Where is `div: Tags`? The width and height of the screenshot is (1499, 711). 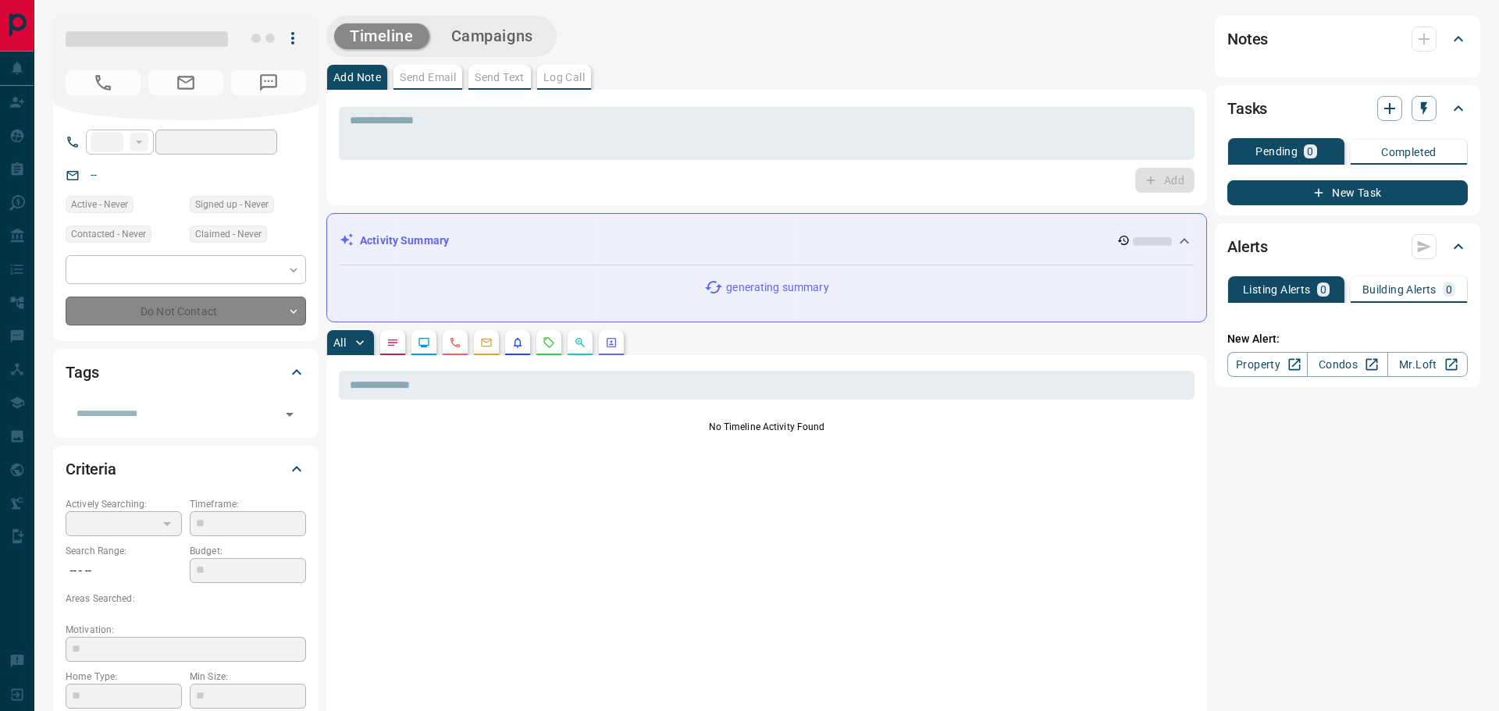 div: Tags is located at coordinates (186, 372).